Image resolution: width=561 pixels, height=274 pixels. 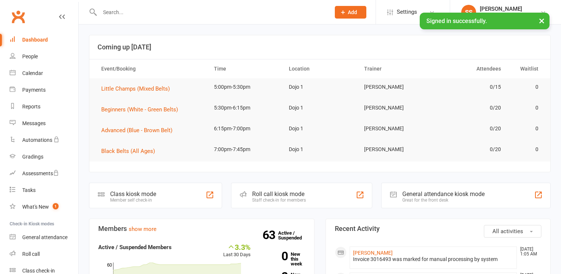 What do you see at coordinates (245, 69) in the screenshot?
I see `th: Time` at bounding box center [245, 69].